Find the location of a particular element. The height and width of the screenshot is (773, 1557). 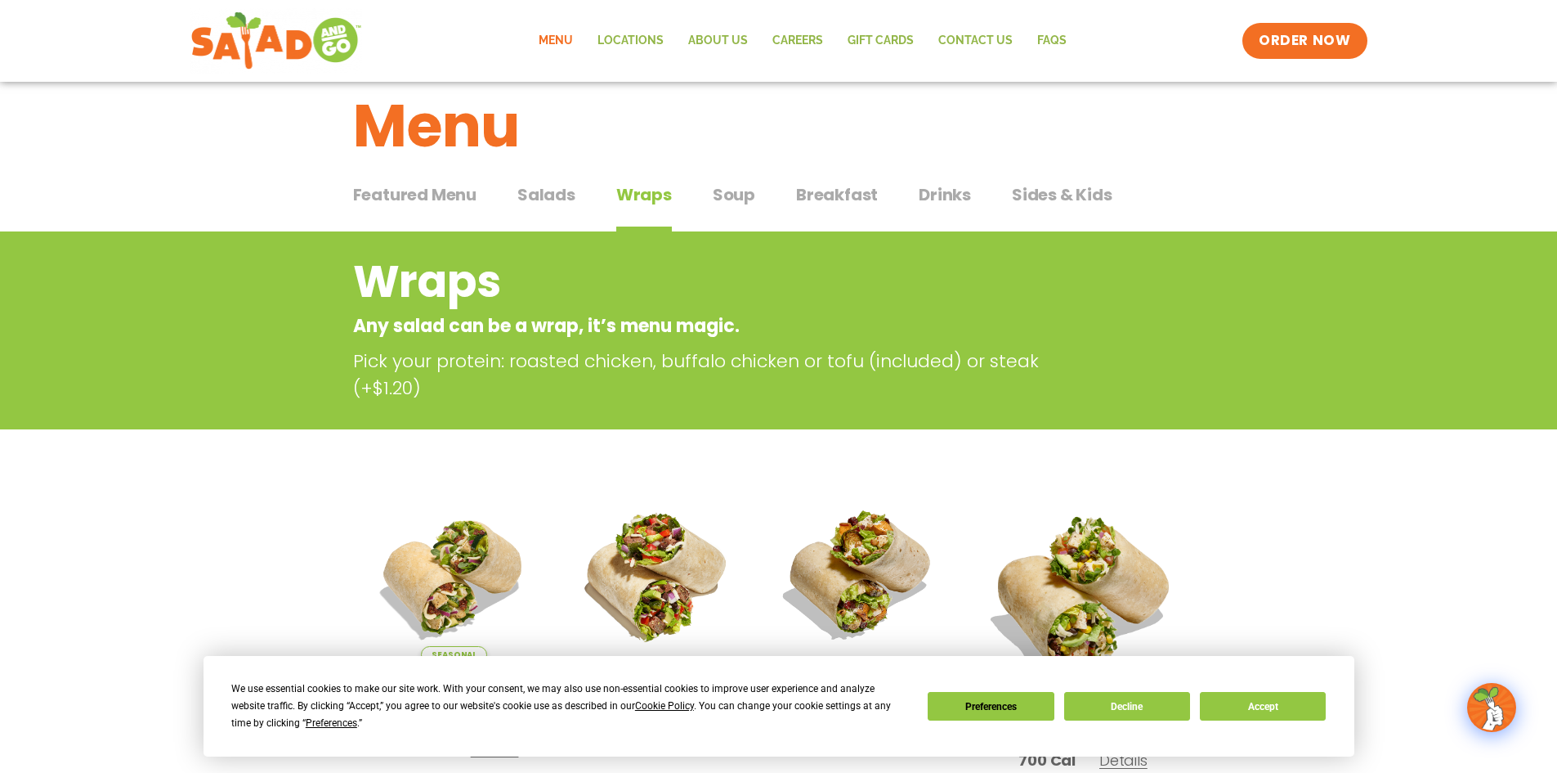

span: Drinks is located at coordinates (945, 195).